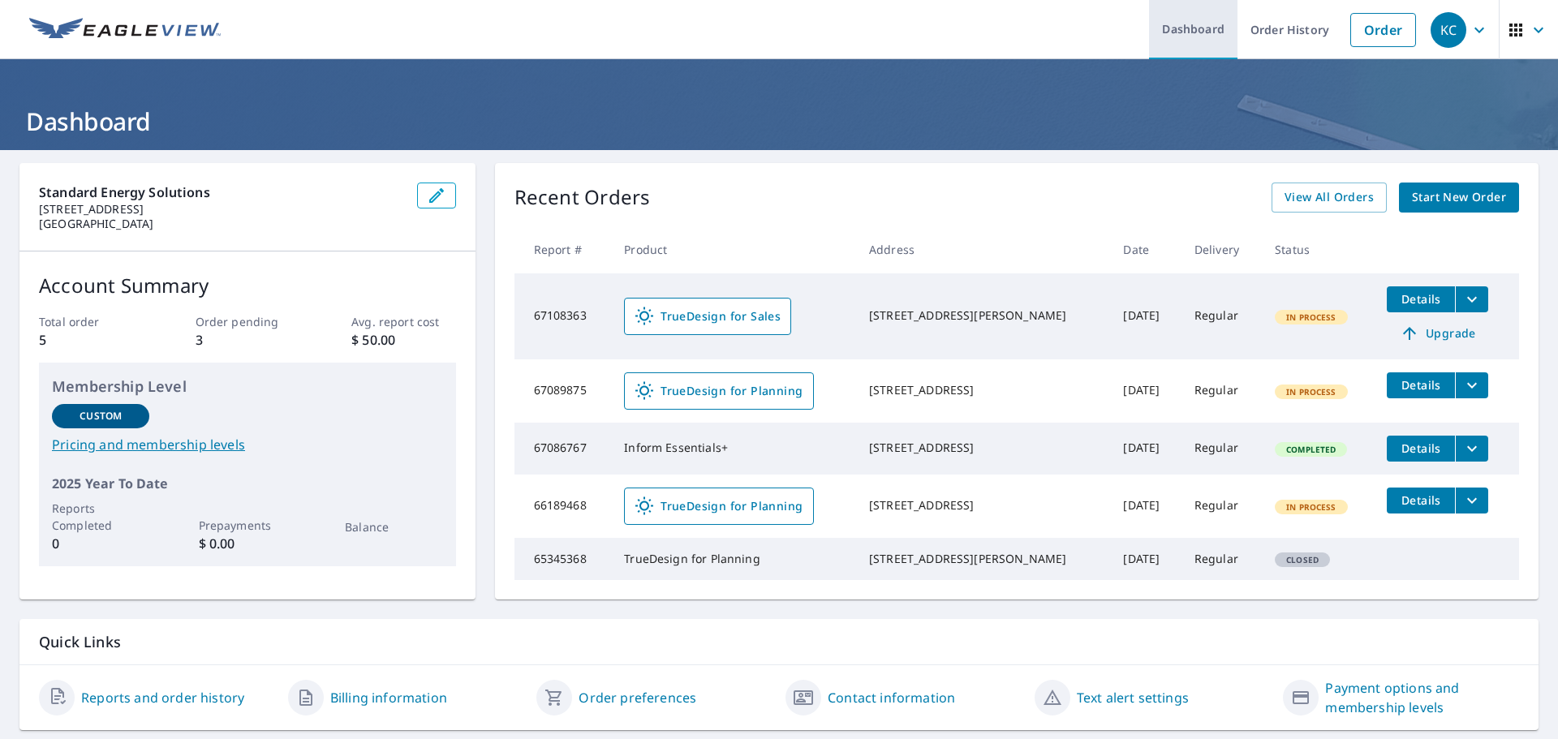 Image resolution: width=1558 pixels, height=739 pixels. What do you see at coordinates (583, 197) in the screenshot?
I see `p: Recent Orders` at bounding box center [583, 197].